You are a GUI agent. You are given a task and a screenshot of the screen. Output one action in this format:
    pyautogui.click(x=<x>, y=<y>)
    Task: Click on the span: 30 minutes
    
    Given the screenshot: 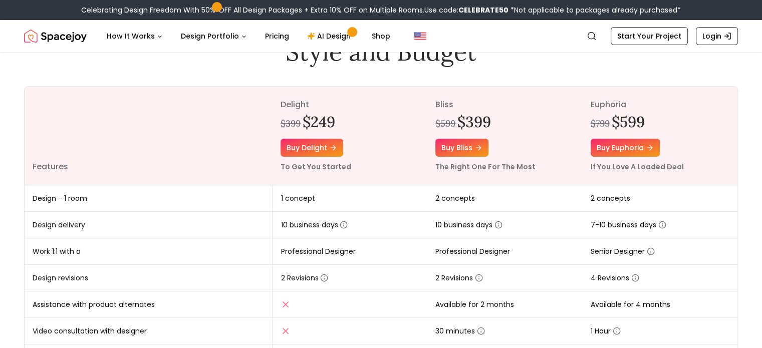 What is the action you would take?
    pyautogui.click(x=460, y=331)
    